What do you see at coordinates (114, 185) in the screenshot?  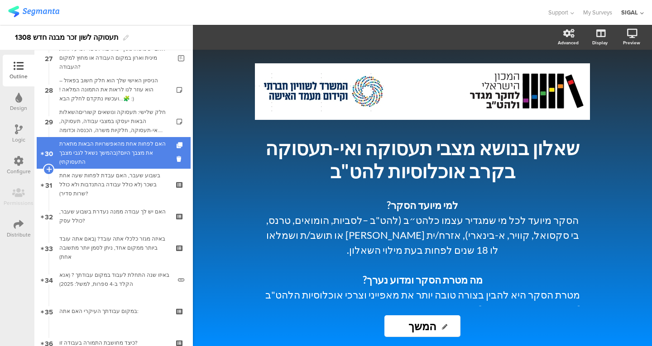 I see `a: 31 בשבוע שעבר, האם עבדת לפחות שעה אחת בשכר (לא כולל עבודה בהתנדבות ולא כולל שרות סדיר)?` at bounding box center [114, 185].